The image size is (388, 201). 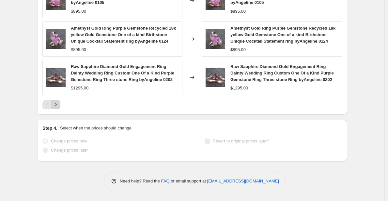 What do you see at coordinates (188, 181) in the screenshot?
I see `span: or email support at` at bounding box center [188, 181].